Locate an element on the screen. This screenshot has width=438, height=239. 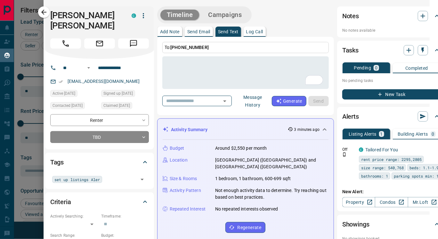
span: Email is located at coordinates (100, 44).